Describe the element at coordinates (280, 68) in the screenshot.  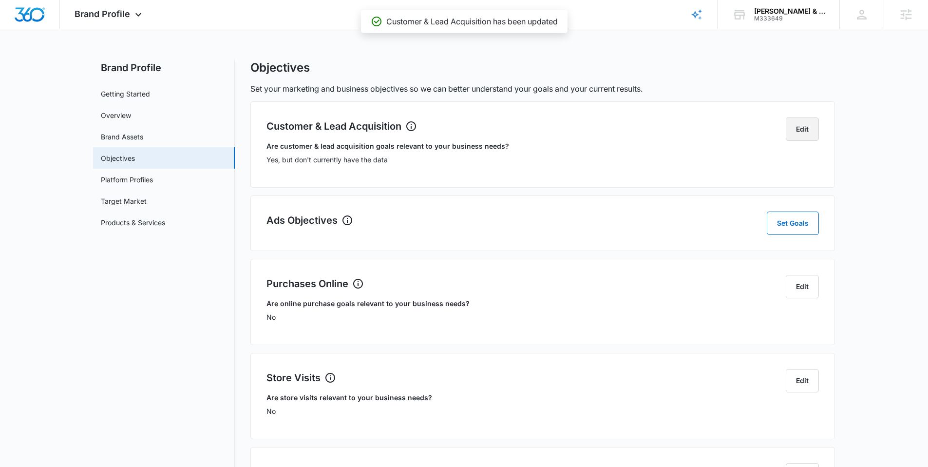
I see `h1: Objectives` at that location.